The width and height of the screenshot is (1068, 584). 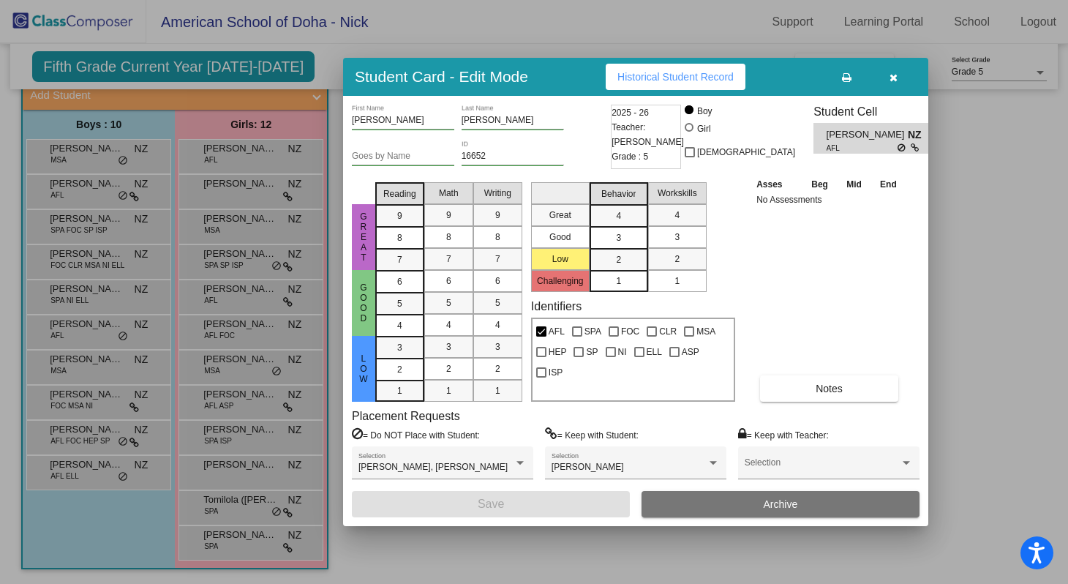 I want to click on span: Notes, so click(x=829, y=389).